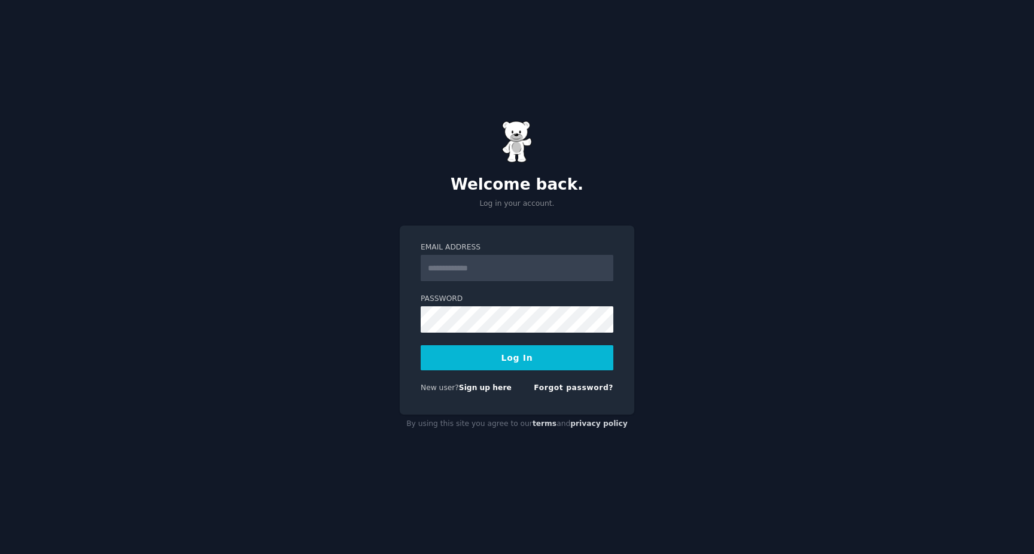 The image size is (1034, 554). What do you see at coordinates (517, 204) in the screenshot?
I see `p: Log in your account.` at bounding box center [517, 204].